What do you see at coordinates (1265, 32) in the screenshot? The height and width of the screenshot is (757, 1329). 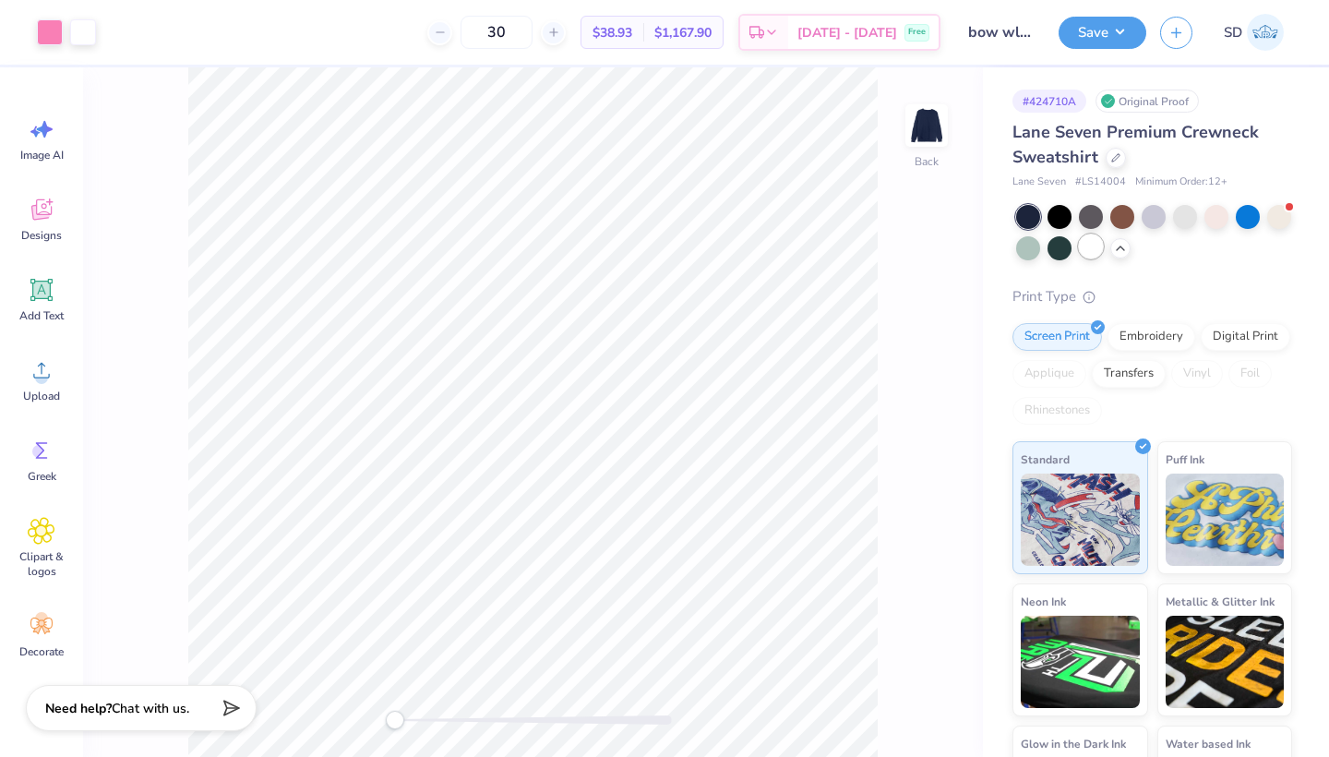 I see `img: Sophia Deserto` at bounding box center [1265, 32].